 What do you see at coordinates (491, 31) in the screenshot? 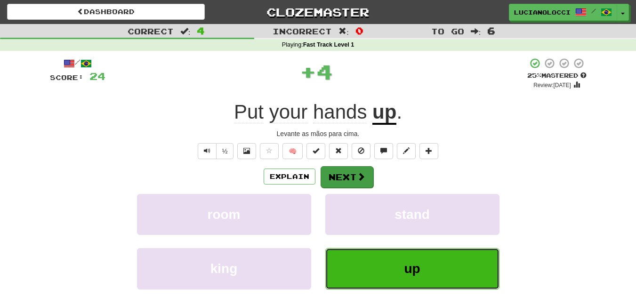
I see `span: 6` at bounding box center [491, 31].